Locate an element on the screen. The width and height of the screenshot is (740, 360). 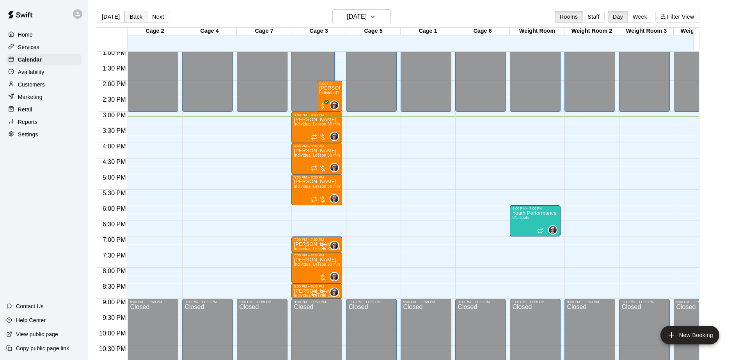
p: Copy public page link is located at coordinates (42, 349).